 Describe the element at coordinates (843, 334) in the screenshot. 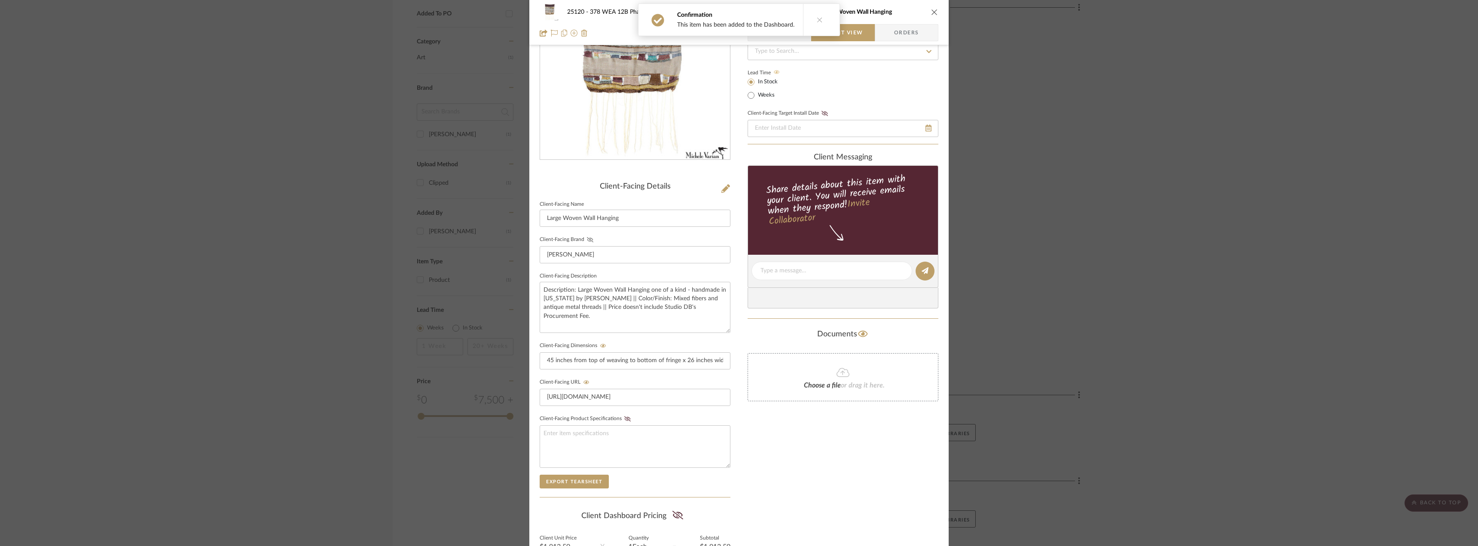

I see `div: Documents` at that location.